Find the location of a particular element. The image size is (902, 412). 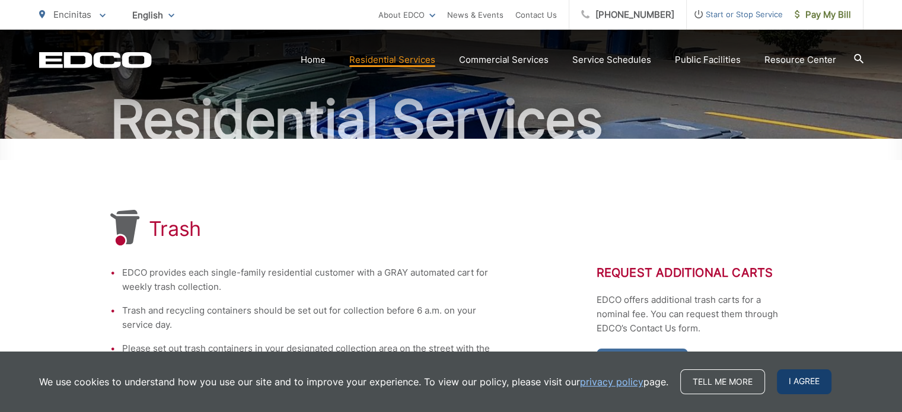

a: Tell me more is located at coordinates (722, 382).